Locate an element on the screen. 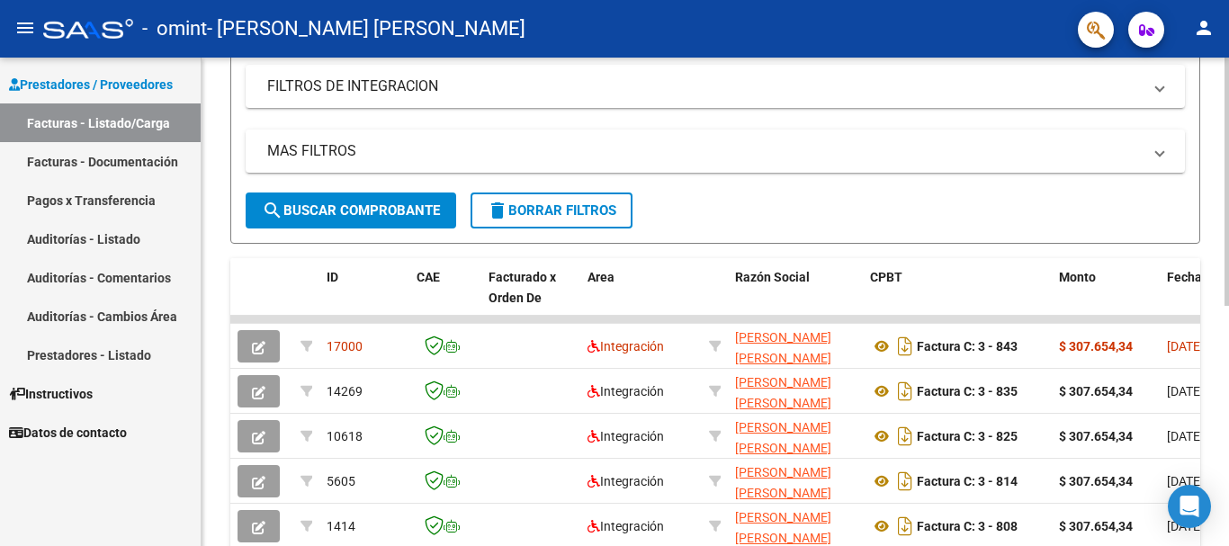 This screenshot has height=546, width=1229. span: 5605 is located at coordinates (341, 481).